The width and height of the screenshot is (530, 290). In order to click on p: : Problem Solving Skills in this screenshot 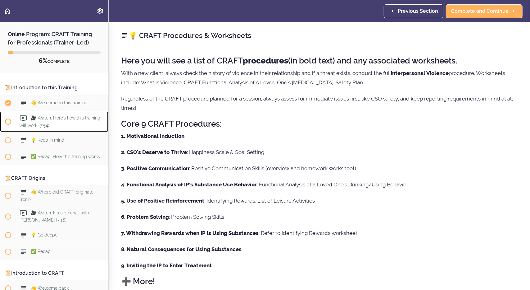, I will do `click(319, 217)`.